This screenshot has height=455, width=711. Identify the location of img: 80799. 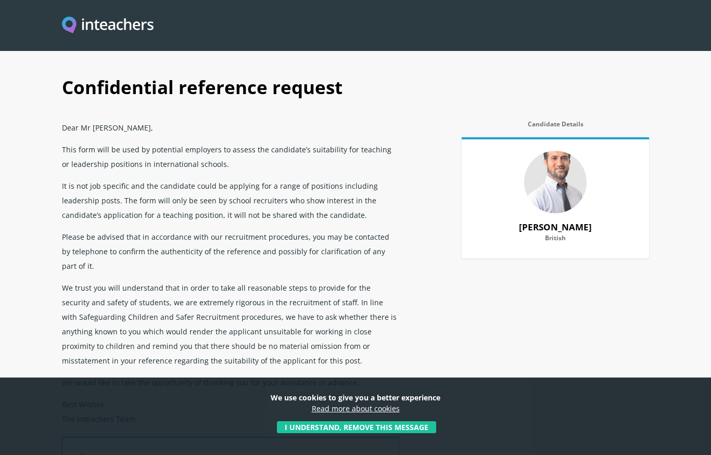
(555, 182).